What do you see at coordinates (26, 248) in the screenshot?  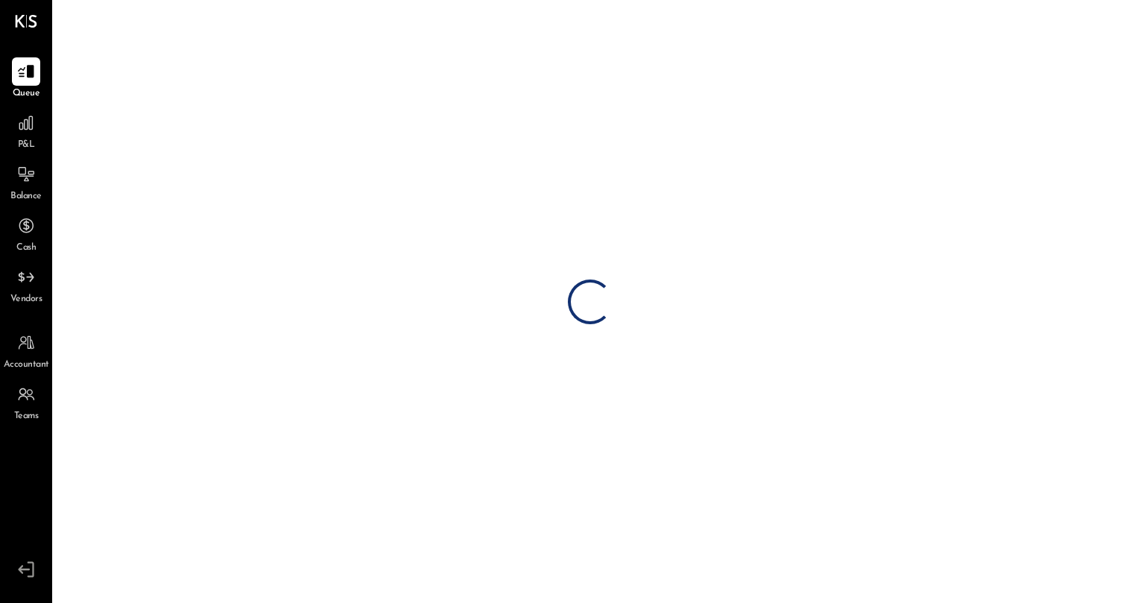 I see `span: Cash` at bounding box center [26, 248].